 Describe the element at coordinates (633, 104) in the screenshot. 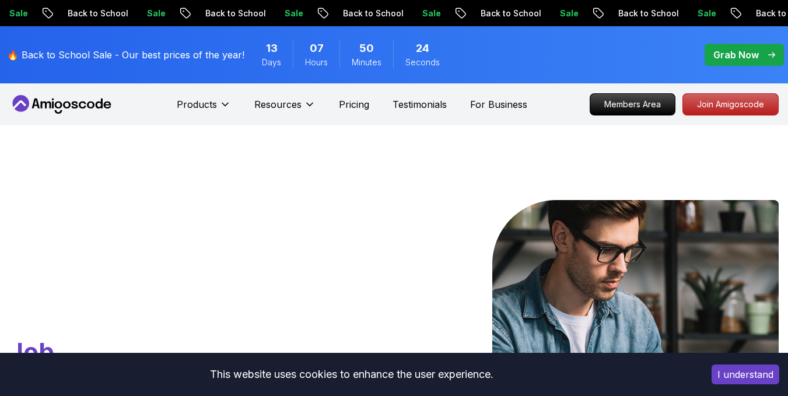

I see `a: Members Area` at that location.